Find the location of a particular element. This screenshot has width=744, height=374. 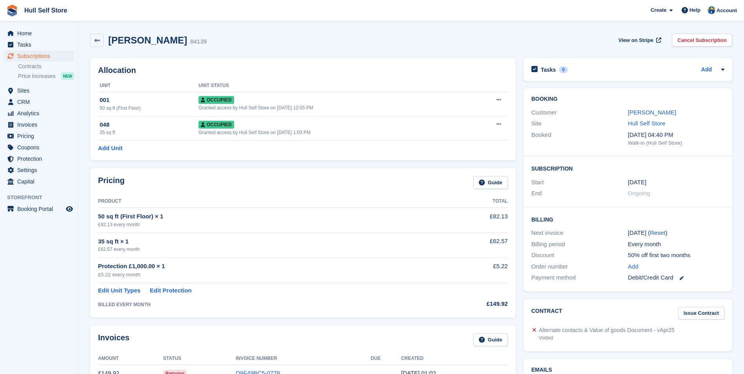

h2: Contract is located at coordinates (547, 313).